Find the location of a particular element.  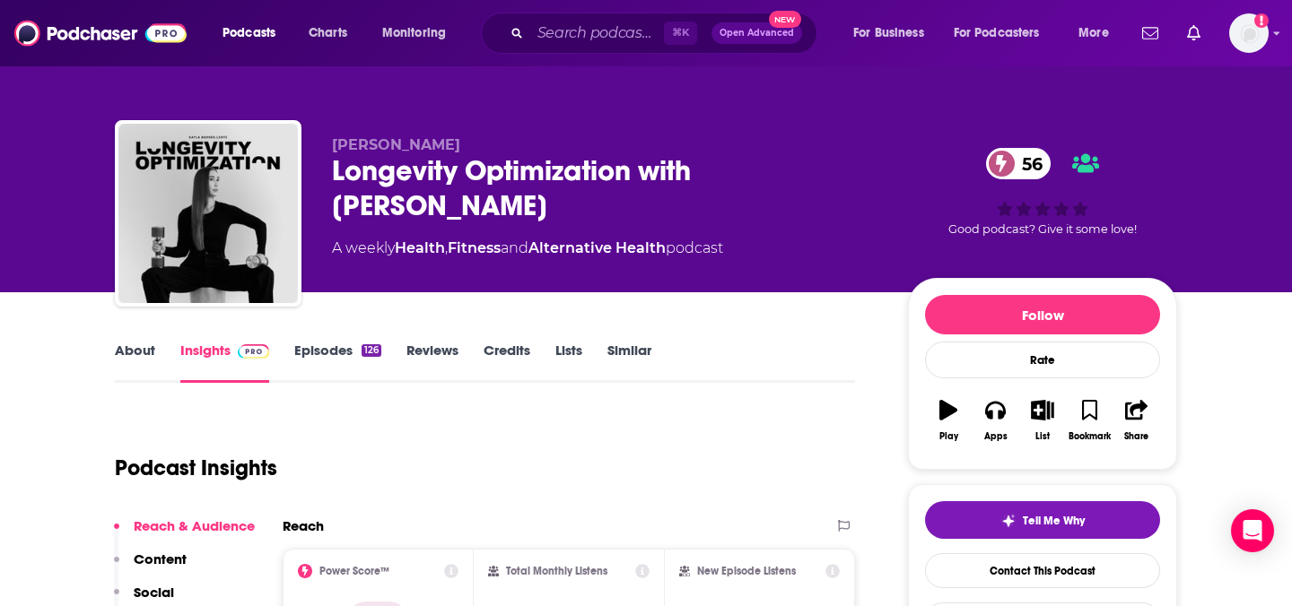

a: Fitness is located at coordinates (474, 248).